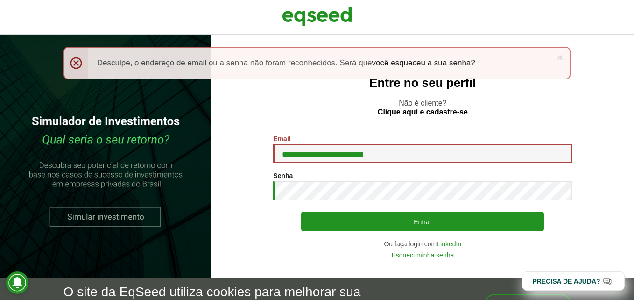 Image resolution: width=634 pixels, height=300 pixels. Describe the element at coordinates (281, 139) in the screenshot. I see `label: Email` at that location.